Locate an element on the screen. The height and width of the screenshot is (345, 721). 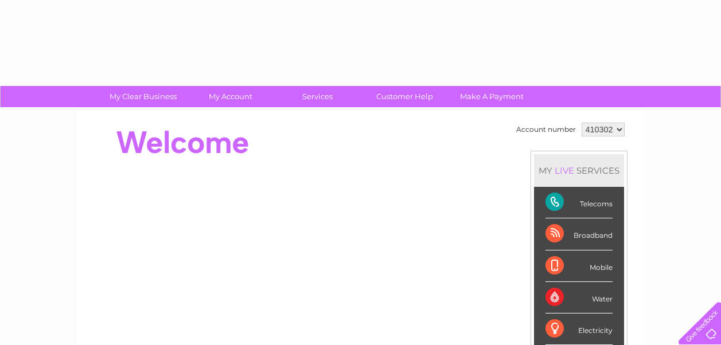
div: LIVE is located at coordinates (564, 170).